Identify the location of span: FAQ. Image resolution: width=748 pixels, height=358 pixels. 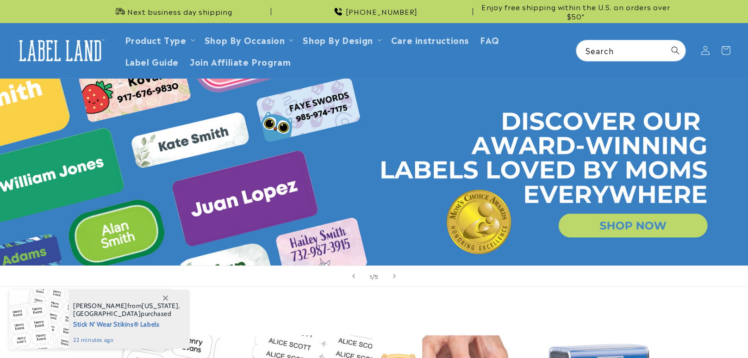
(490, 39).